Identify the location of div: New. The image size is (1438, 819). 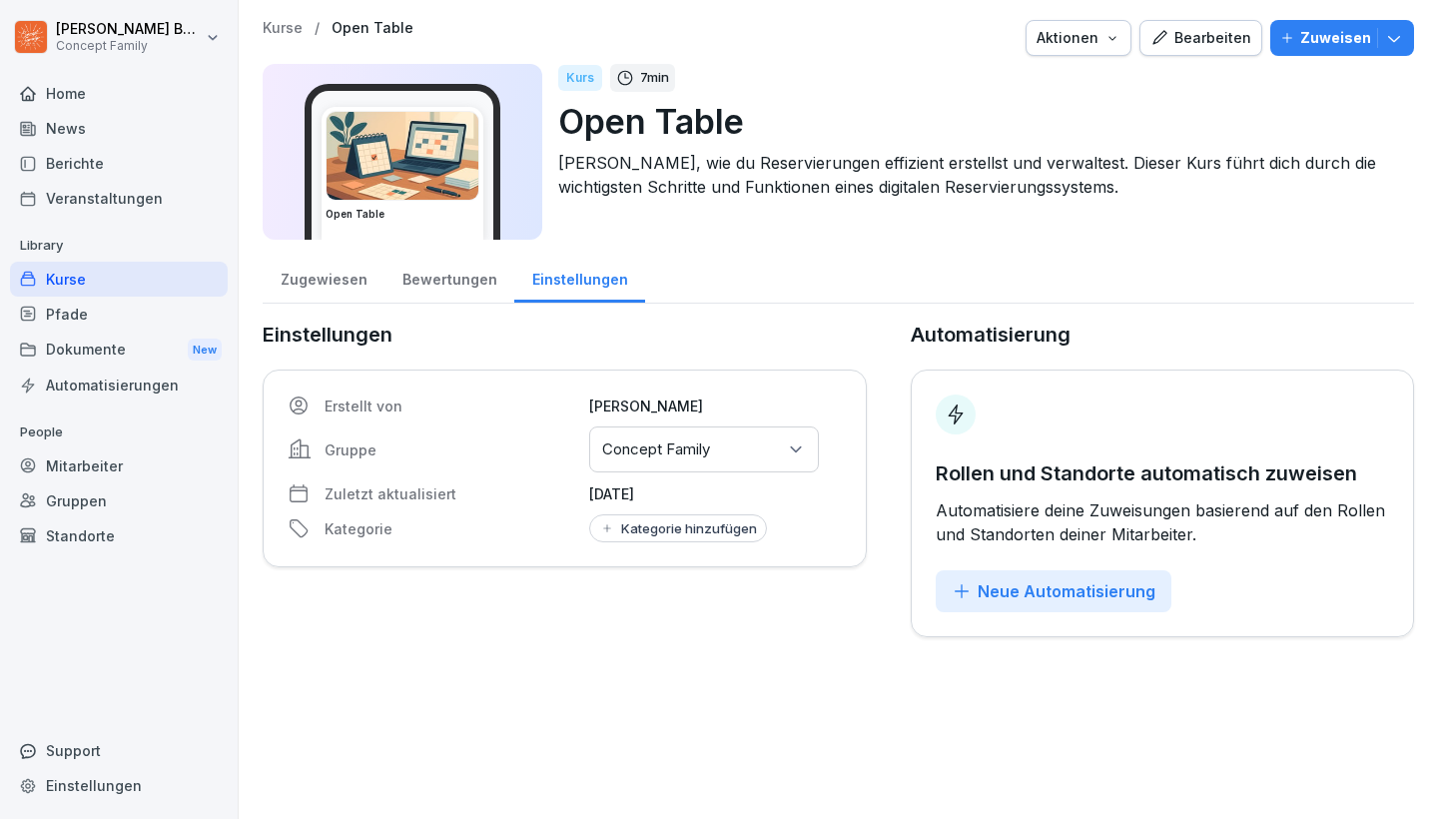
(205, 349).